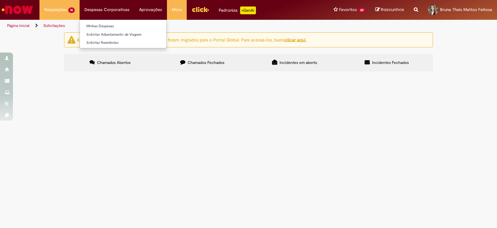 Image resolution: width=497 pixels, height=228 pixels. What do you see at coordinates (18, 26) in the screenshot?
I see `a: Página inicial` at bounding box center [18, 26].